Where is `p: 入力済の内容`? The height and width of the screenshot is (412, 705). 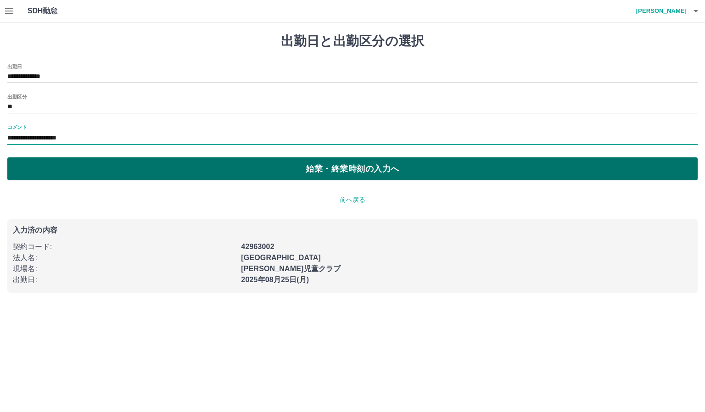
p: 入力済の内容 is located at coordinates (352, 230).